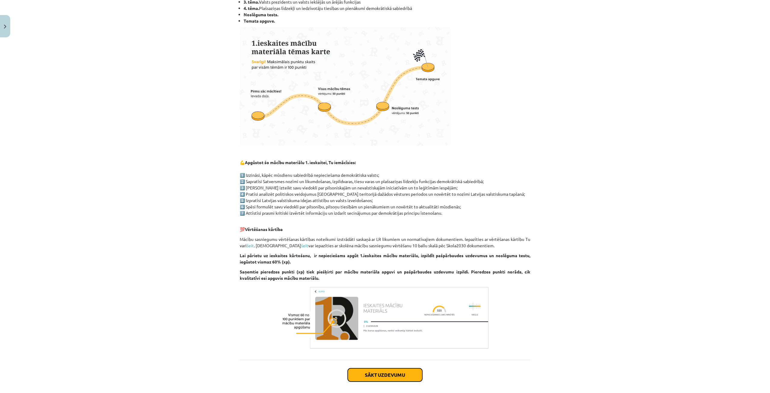  What do you see at coordinates (5, 26) in the screenshot?
I see `img: icon-close-lesson-0947bae3869378f0d4975bcd49f059093ad1ed9edebbc8119c70593378902aed.svg` at bounding box center [5, 26].